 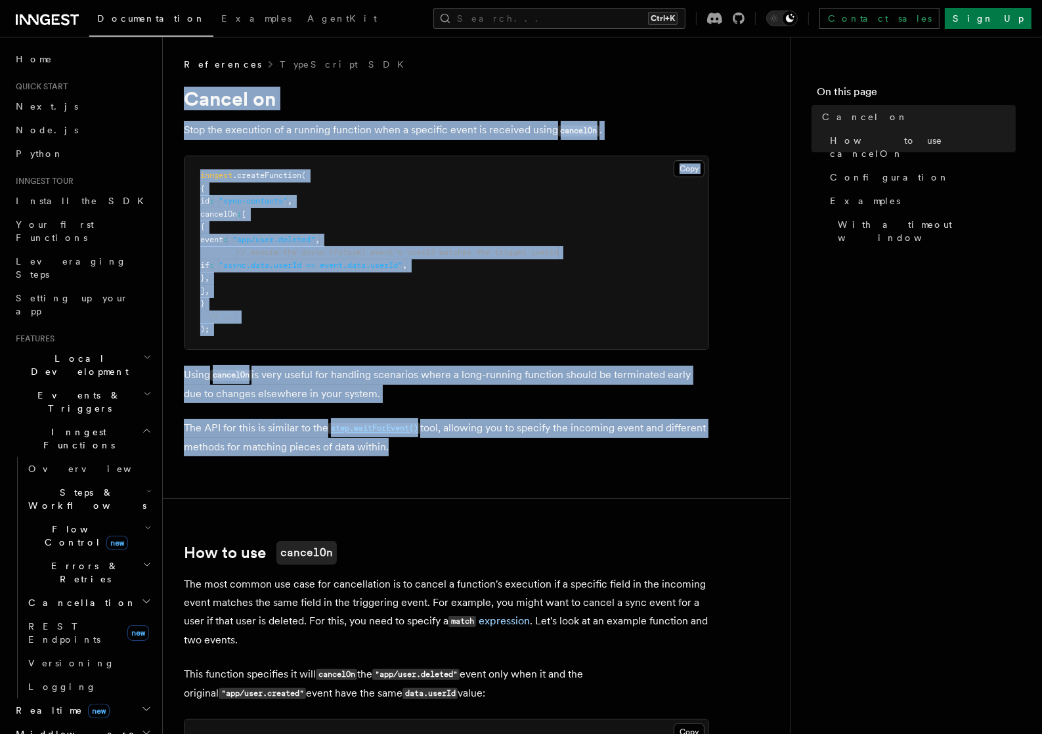 I want to click on span: REST Endpoints, so click(x=64, y=633).